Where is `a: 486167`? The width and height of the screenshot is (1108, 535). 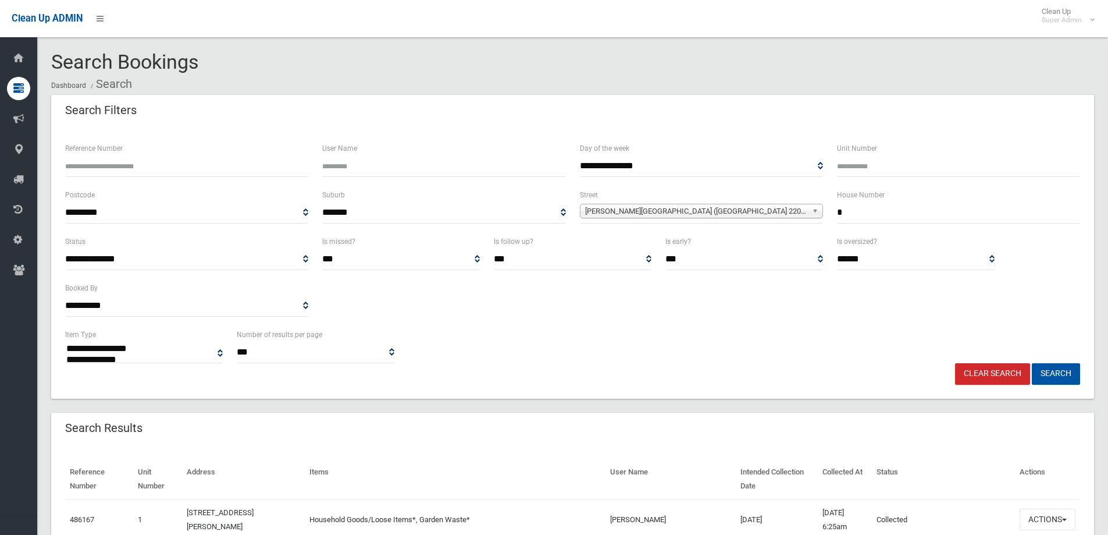
a: 486167 is located at coordinates (82, 519).